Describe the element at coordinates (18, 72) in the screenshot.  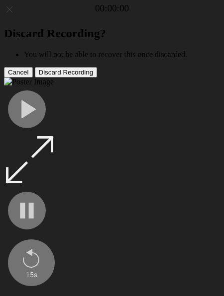
I see `button: Cancel` at that location.